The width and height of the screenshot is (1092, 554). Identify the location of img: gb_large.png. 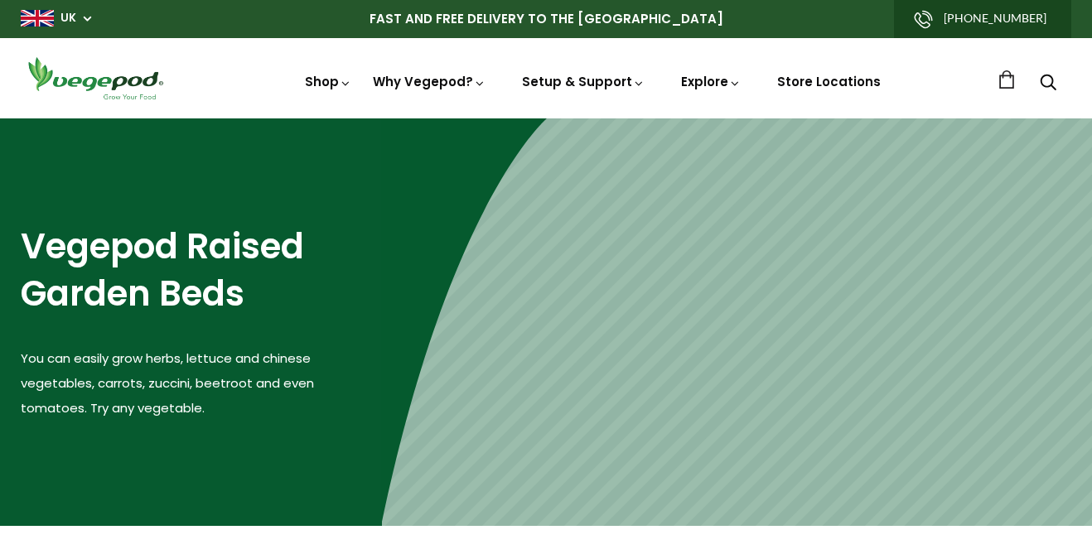
(37, 18).